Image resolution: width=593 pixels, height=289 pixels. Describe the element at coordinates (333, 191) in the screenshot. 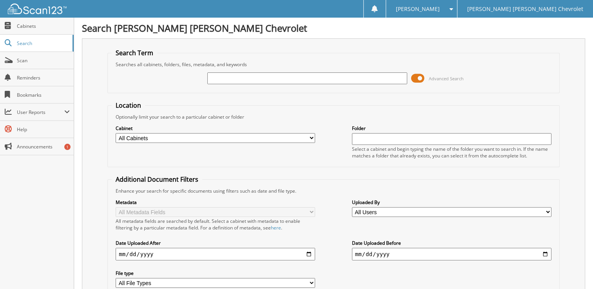

I see `div: Enhance your search for specific documents using filters such as date and file type.` at that location.